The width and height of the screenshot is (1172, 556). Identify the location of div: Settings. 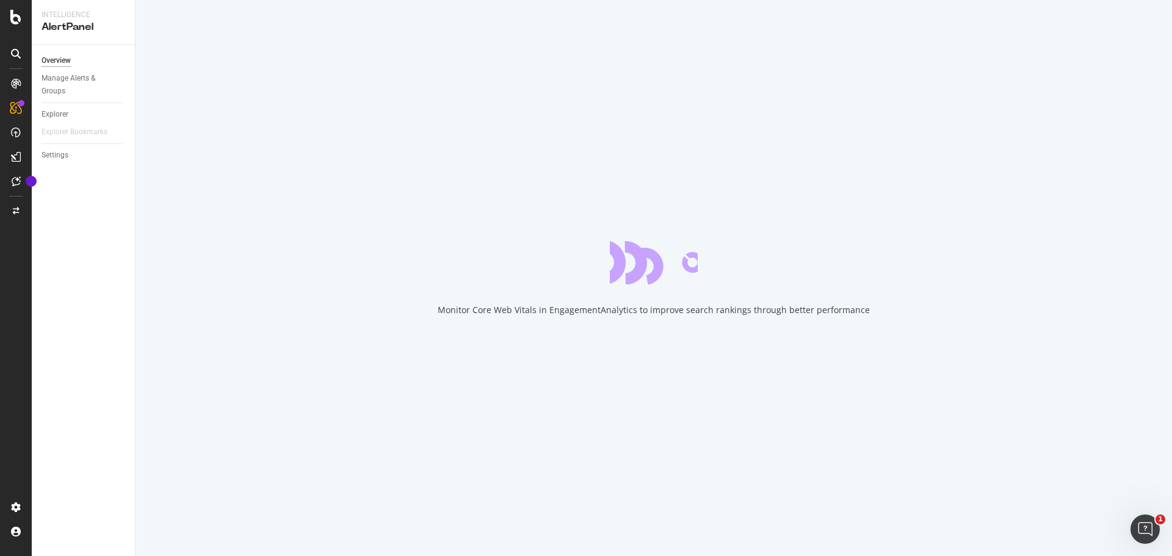
(55, 155).